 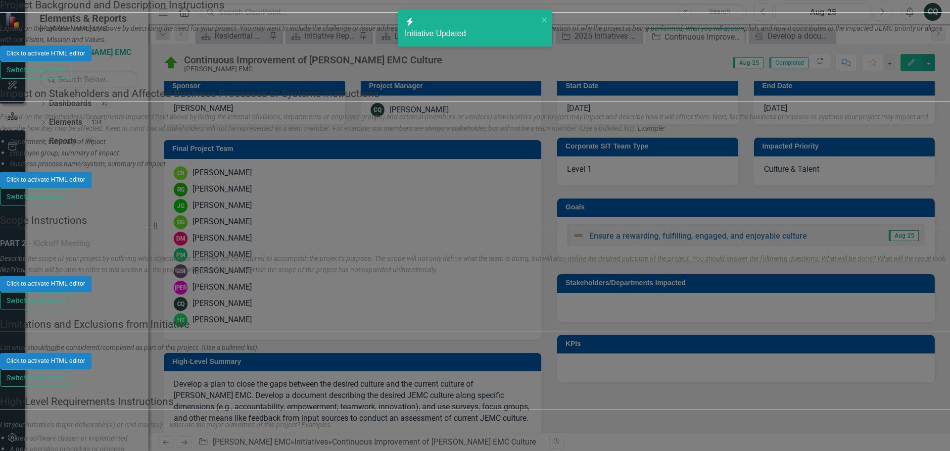 What do you see at coordinates (471, 34) in the screenshot?
I see `div: Initiative Updated` at bounding box center [471, 34].